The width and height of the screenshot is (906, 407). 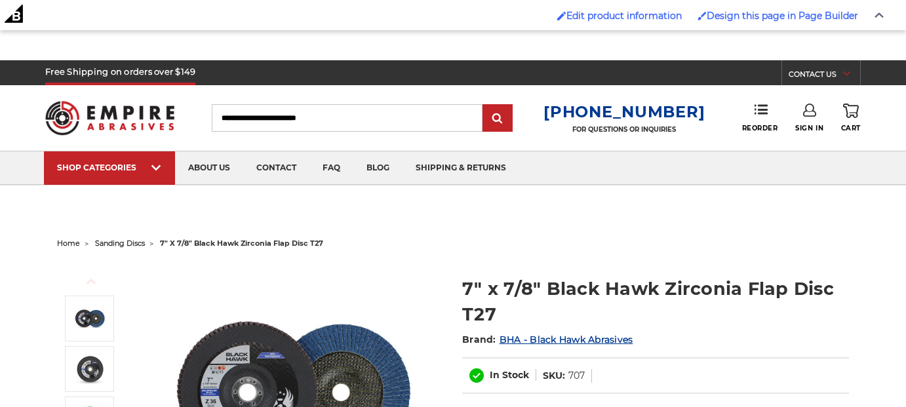 I want to click on span: sanding discs, so click(x=120, y=243).